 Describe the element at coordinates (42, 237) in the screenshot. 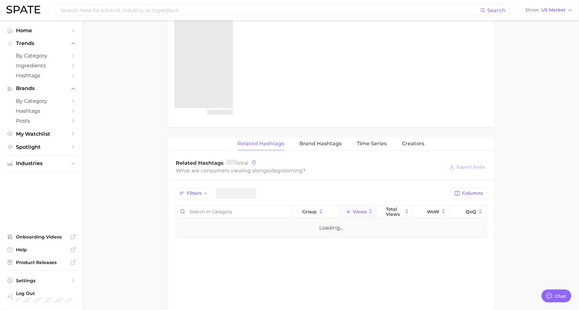

I see `a: Onboarding Videos` at that location.